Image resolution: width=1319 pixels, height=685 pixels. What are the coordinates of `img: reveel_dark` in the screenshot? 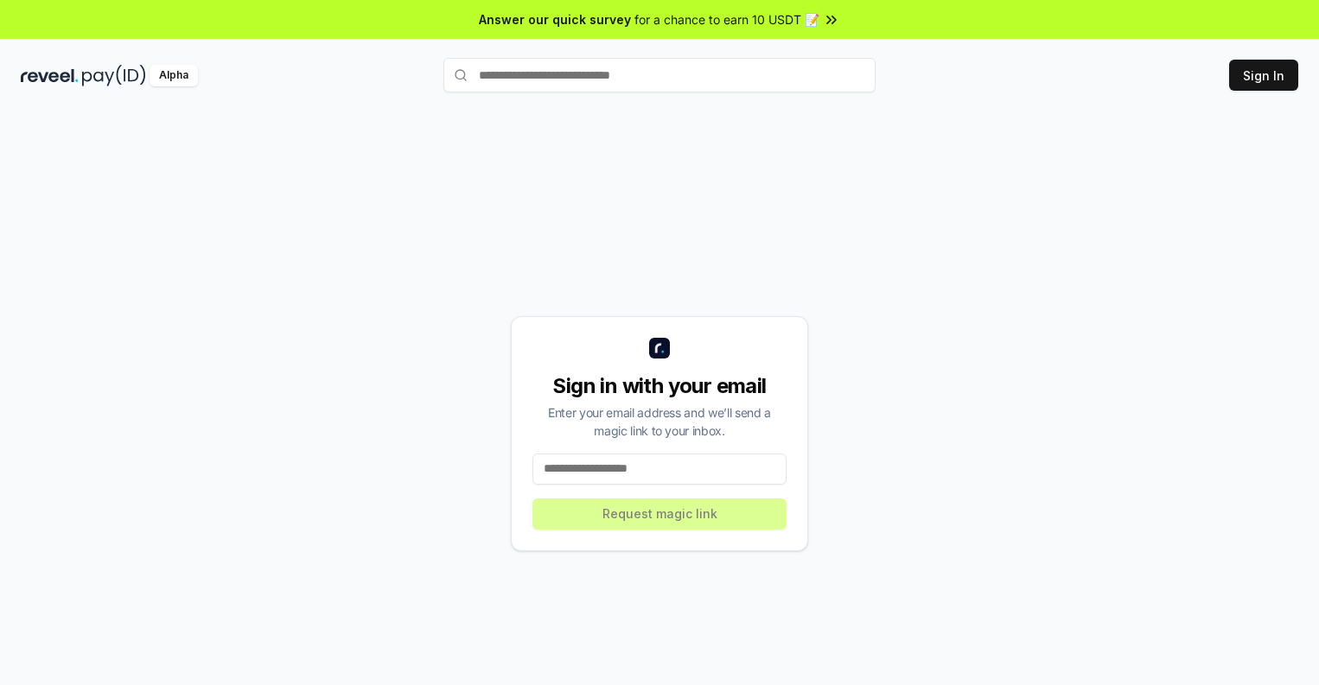 It's located at (49, 75).